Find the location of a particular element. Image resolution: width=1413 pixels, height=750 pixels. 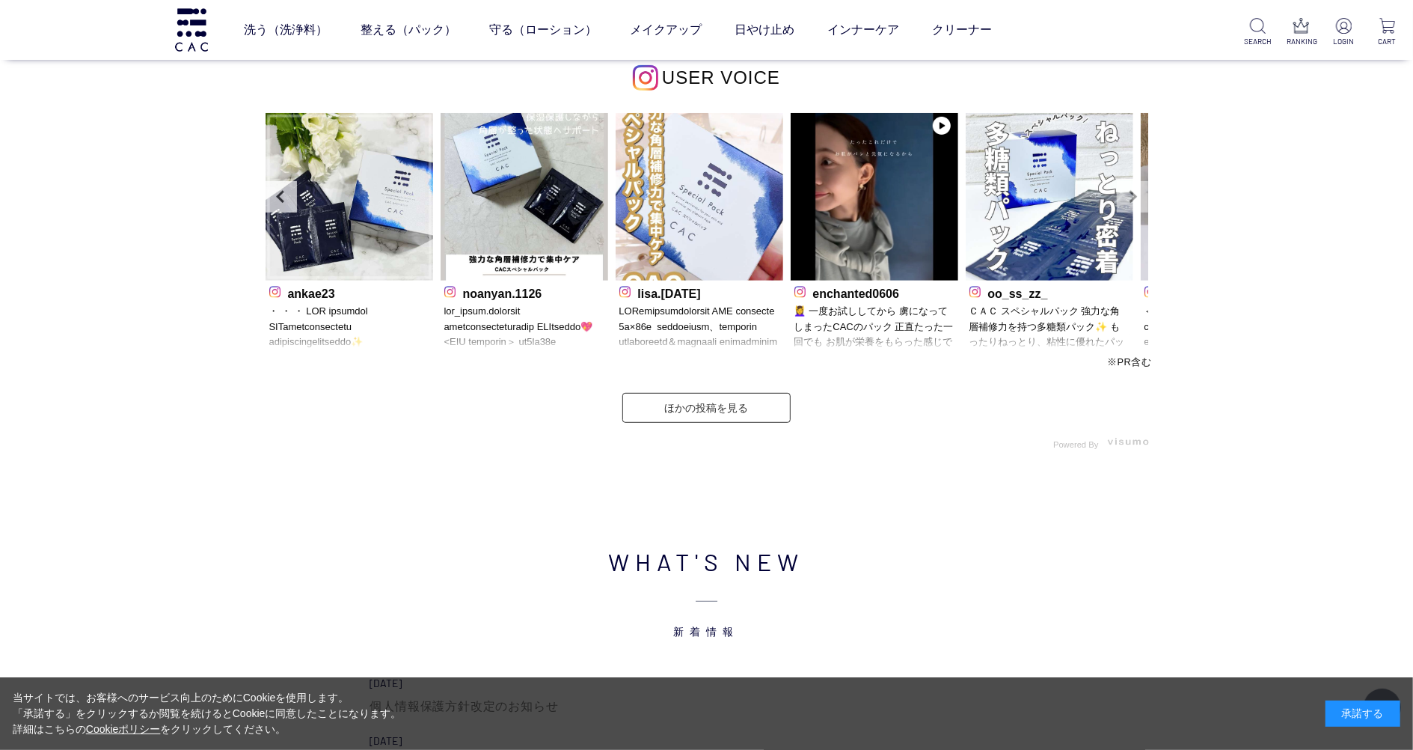

p: ・ ・ ・ LOR ipsumdol SITametconsectetu adipiscingelitseddo✨ eiusmodtemp、incididu utlaboreetdolorema... is located at coordinates (349, 328).